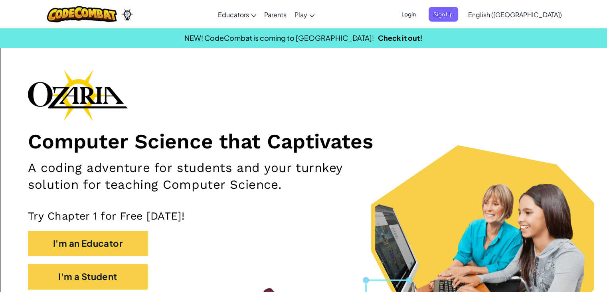 The image size is (607, 292). Describe the element at coordinates (301, 14) in the screenshot. I see `span: Play` at that location.